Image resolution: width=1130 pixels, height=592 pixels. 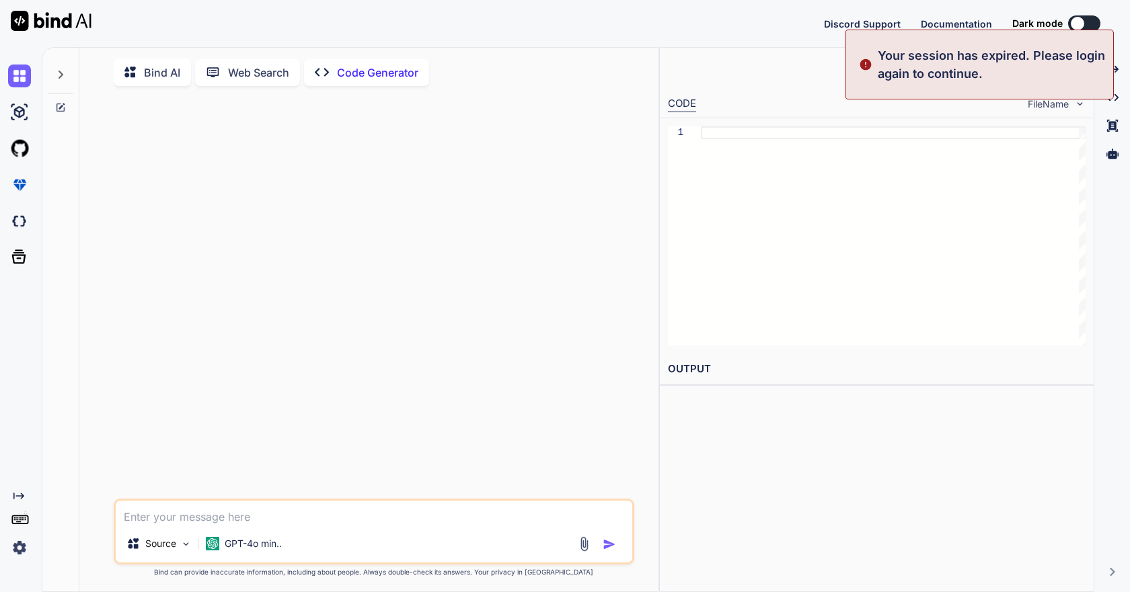 I want to click on img: Pick Models, so click(x=186, y=544).